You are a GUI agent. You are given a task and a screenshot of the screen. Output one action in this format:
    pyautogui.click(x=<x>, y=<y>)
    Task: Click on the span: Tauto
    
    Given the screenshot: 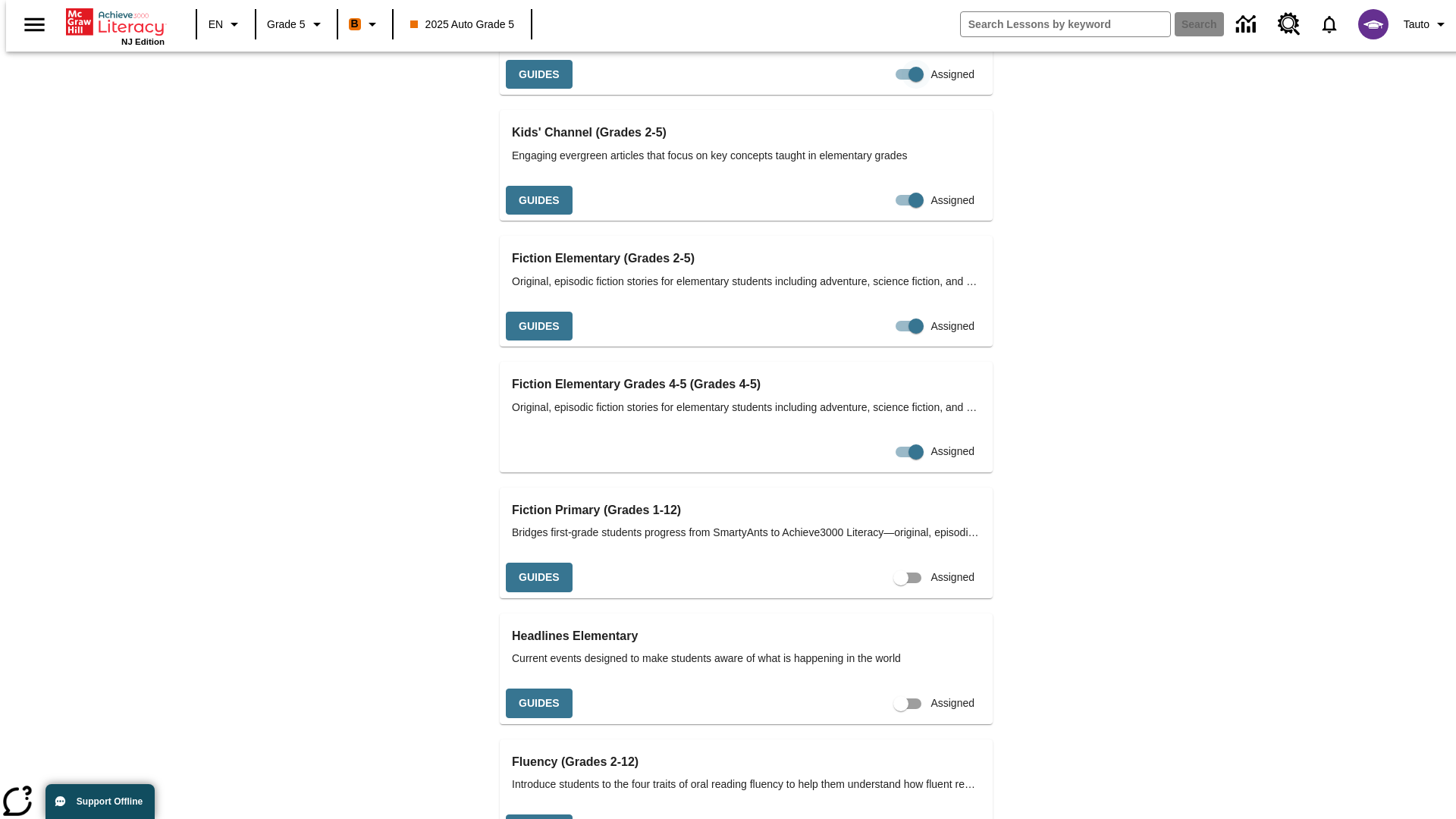 What is the action you would take?
    pyautogui.click(x=1416, y=25)
    